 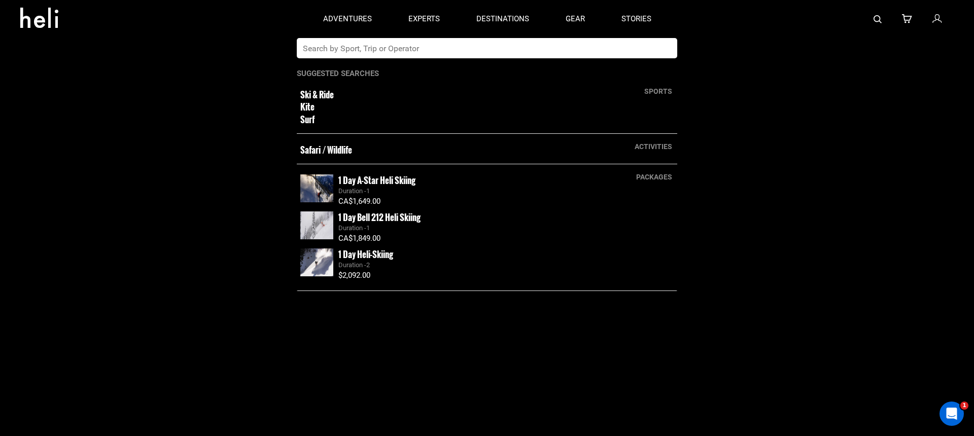 What do you see at coordinates (377, 180) in the screenshot?
I see `small: 1 Day A-Star Heli Skiing` at bounding box center [377, 180].